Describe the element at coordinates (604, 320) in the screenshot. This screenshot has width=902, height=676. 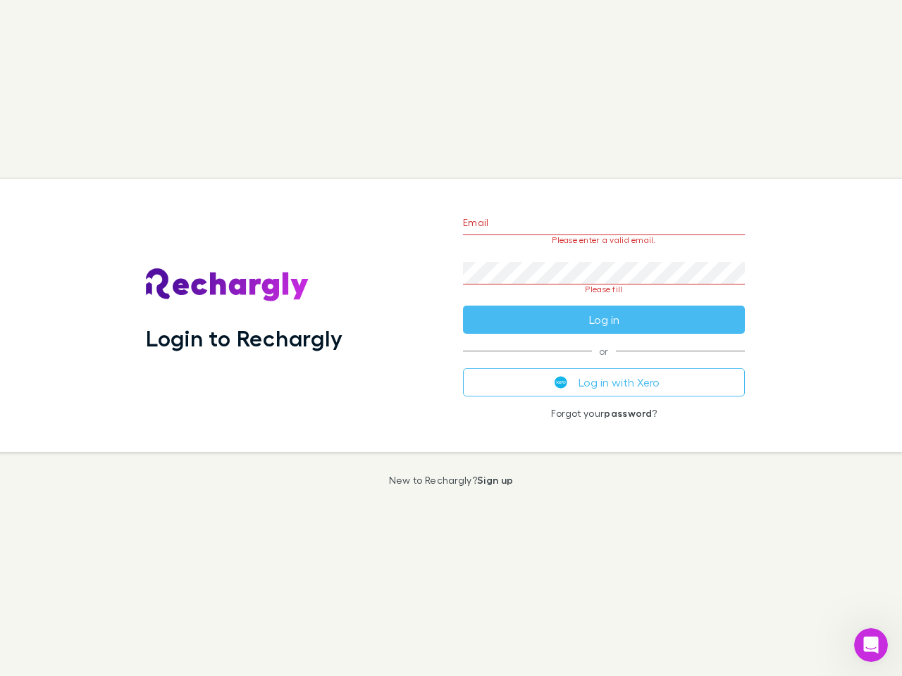
I see `button: Log in` at that location.